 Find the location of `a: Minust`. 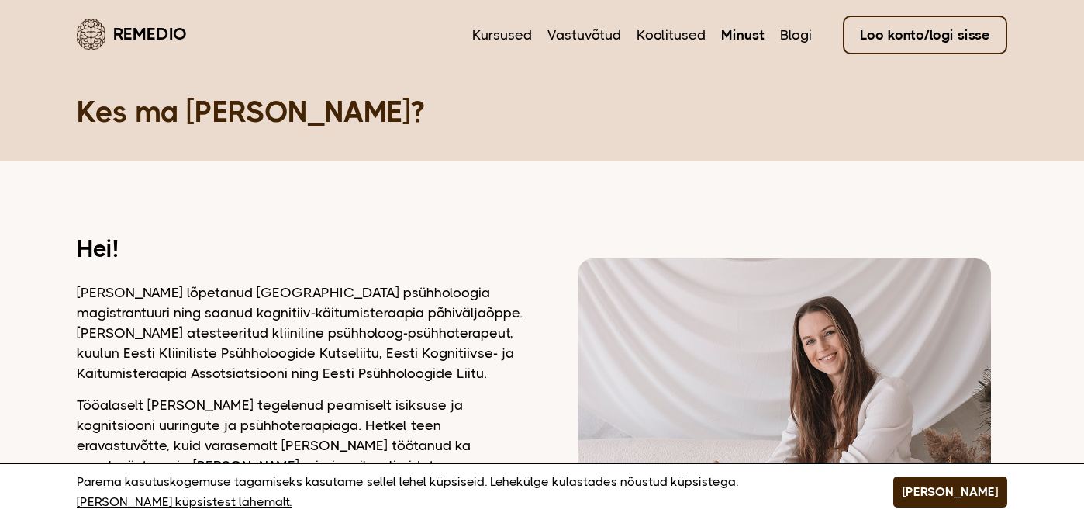

a: Minust is located at coordinates (743, 35).